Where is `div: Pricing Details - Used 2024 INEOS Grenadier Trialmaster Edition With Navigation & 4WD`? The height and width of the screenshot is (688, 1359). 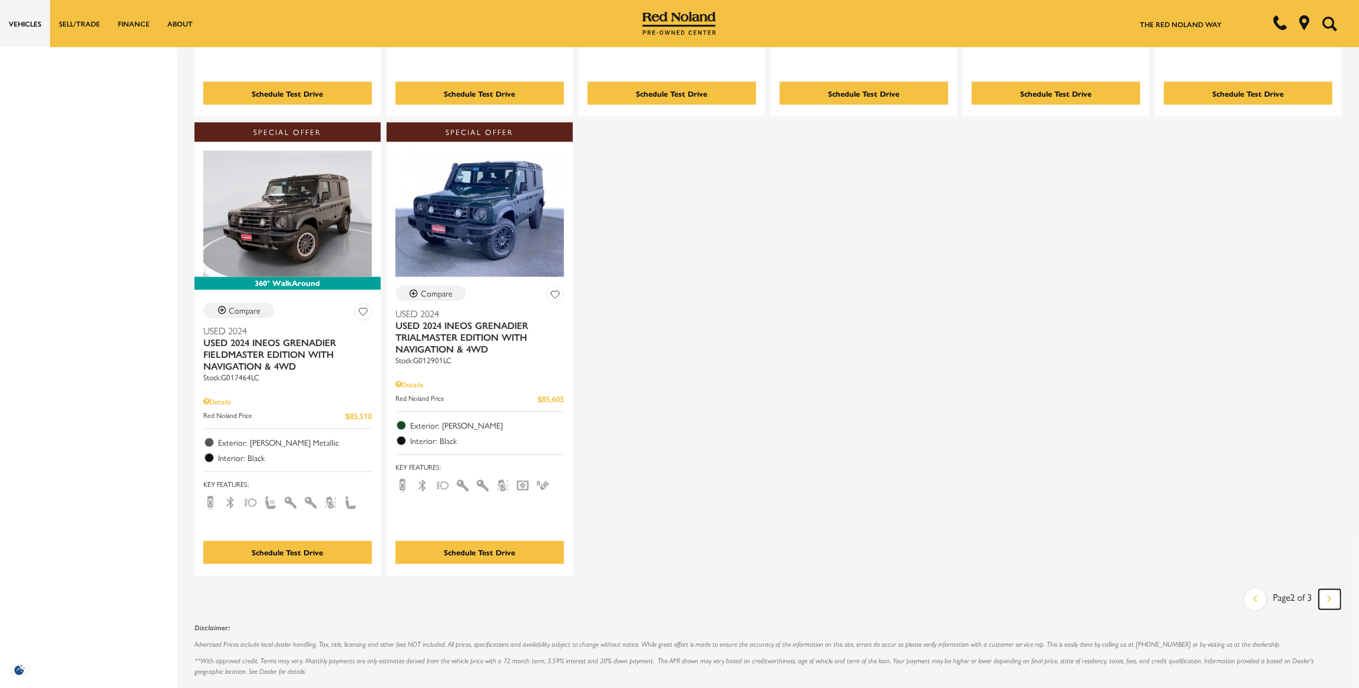 div: Pricing Details - Used 2024 INEOS Grenadier Trialmaster Edition With Navigation & 4WD is located at coordinates (480, 385).